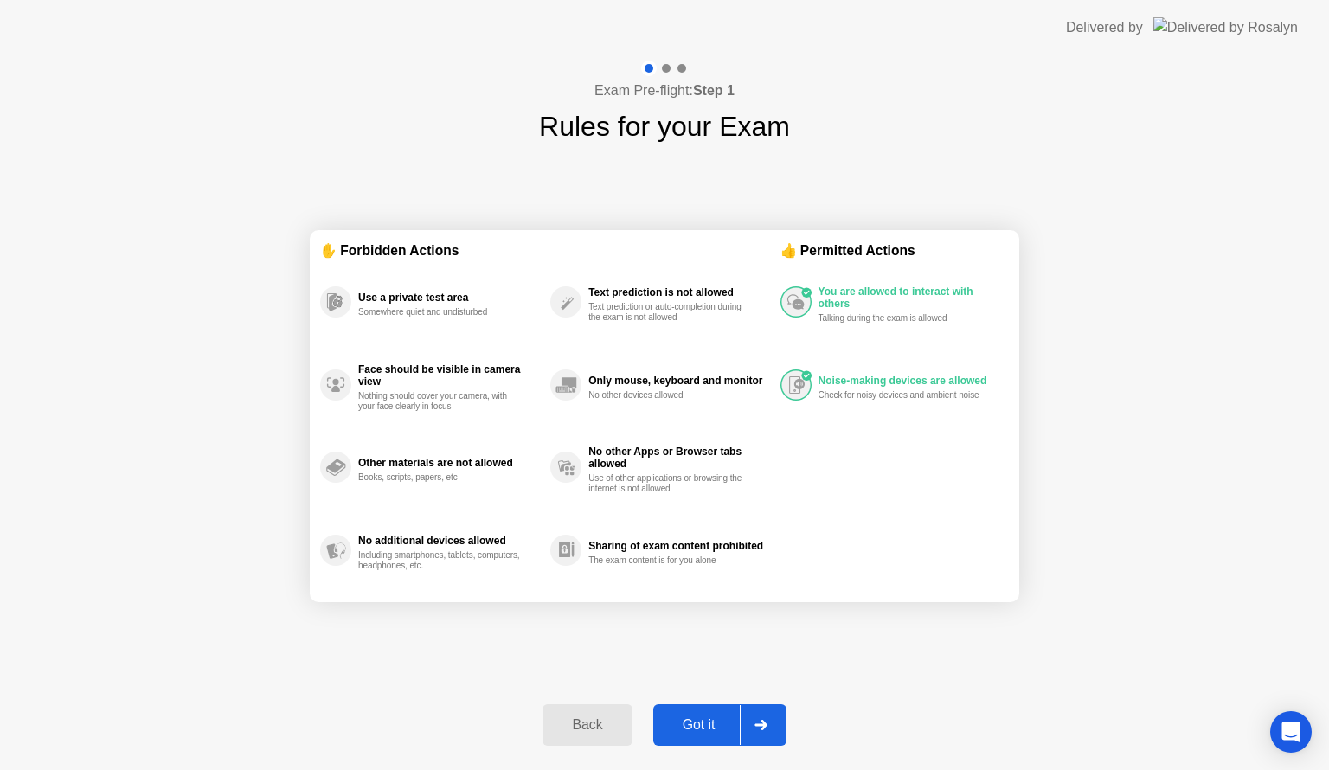 The width and height of the screenshot is (1329, 770). I want to click on div: Only mouse, keyboard and monitor, so click(679, 381).